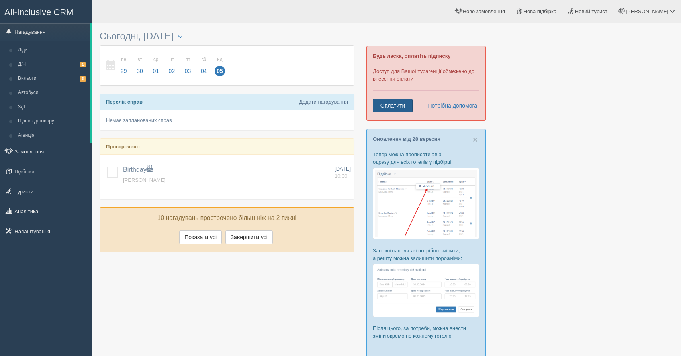  What do you see at coordinates (220, 71) in the screenshot?
I see `span: 05` at bounding box center [220, 71].